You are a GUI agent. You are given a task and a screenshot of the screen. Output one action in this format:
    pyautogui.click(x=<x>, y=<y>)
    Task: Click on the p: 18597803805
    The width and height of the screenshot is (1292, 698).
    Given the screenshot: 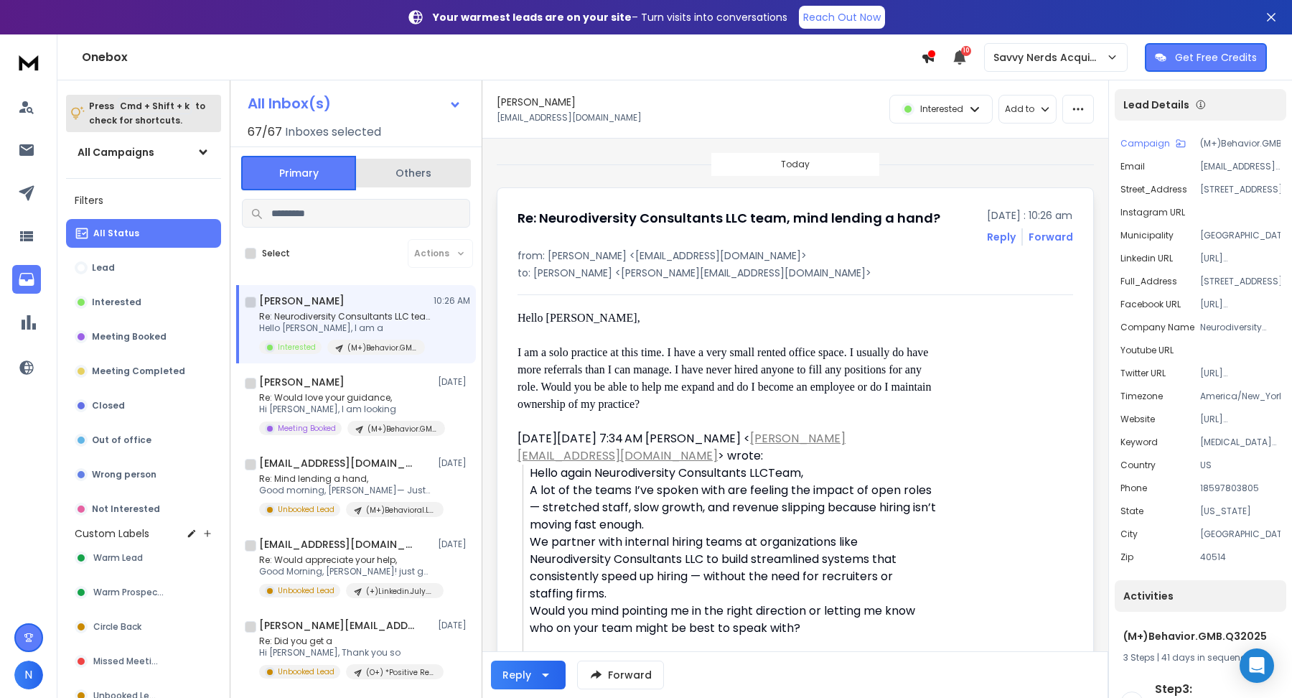 What is the action you would take?
    pyautogui.click(x=1240, y=488)
    